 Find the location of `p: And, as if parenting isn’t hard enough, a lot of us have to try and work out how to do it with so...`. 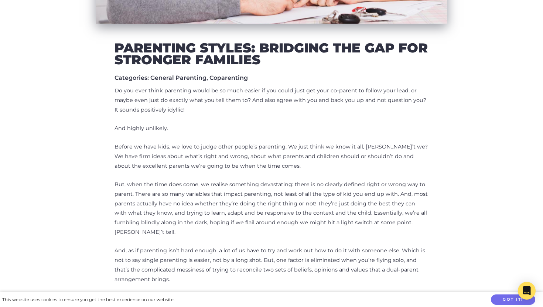

p: And, as if parenting isn’t hard enough, a lot of us have to try and work out how to do it with so... is located at coordinates (272, 265).